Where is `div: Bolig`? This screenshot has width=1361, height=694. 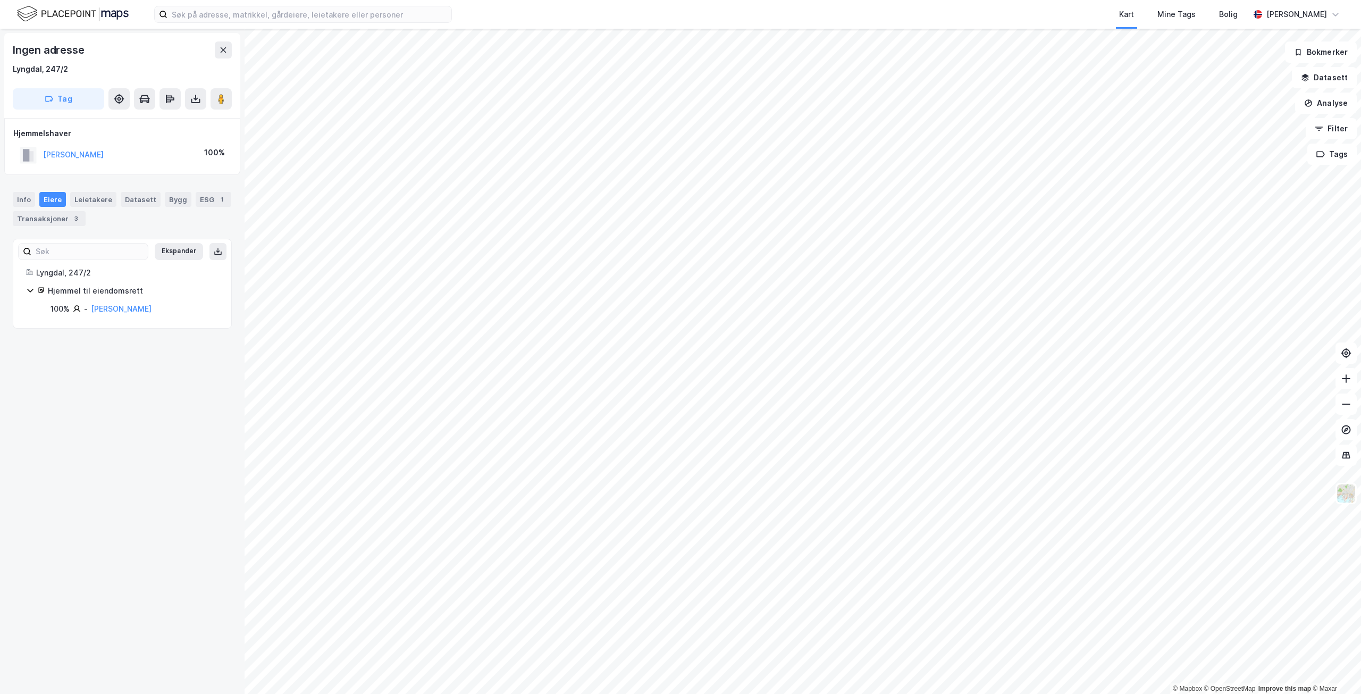
div: Bolig is located at coordinates (1228, 14).